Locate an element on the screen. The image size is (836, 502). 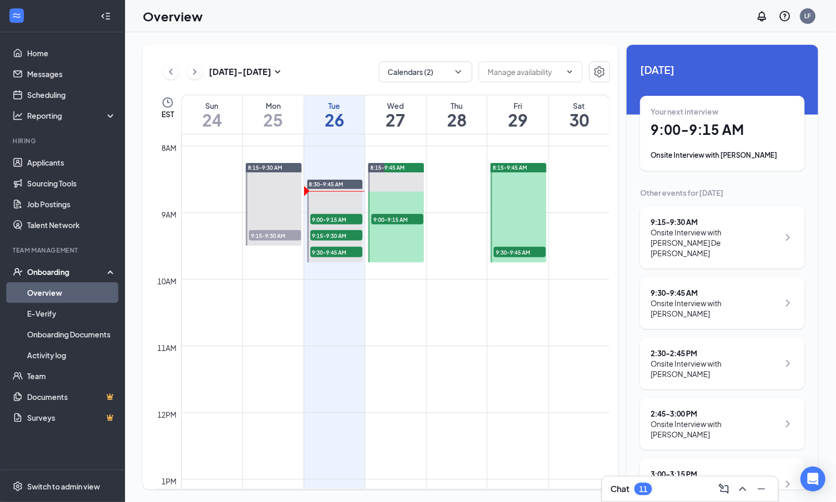
a: Scheduling is located at coordinates (71, 95).